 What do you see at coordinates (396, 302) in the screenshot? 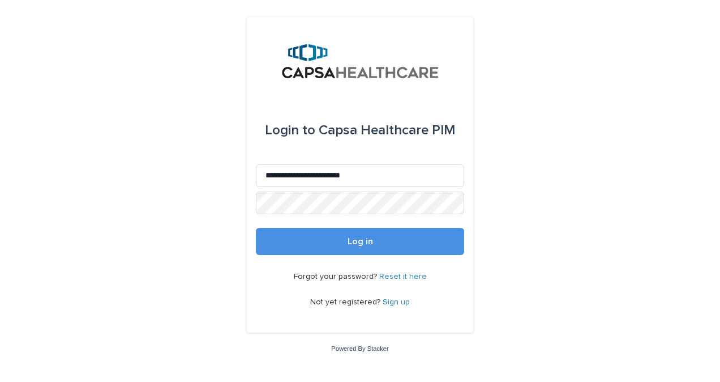
I see `a: Sign up` at bounding box center [396, 302].